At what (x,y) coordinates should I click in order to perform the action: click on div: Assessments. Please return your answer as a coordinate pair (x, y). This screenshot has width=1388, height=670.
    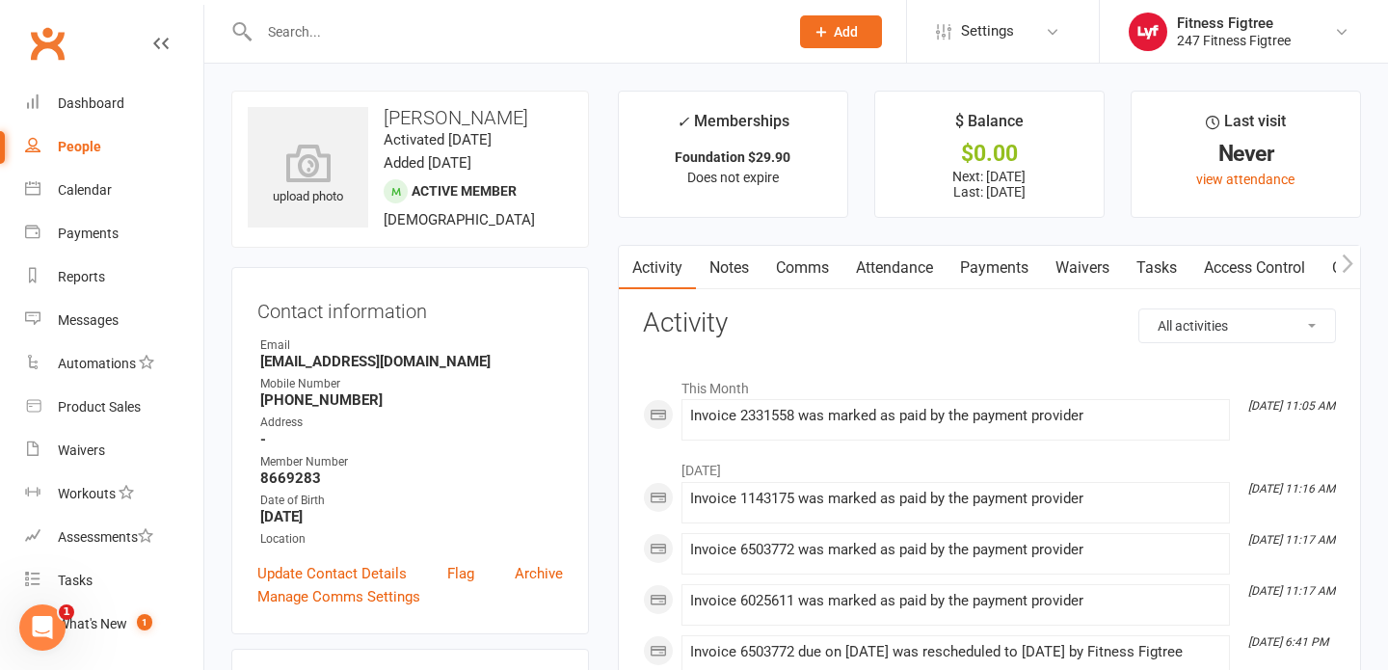
    Looking at the image, I should click on (105, 537).